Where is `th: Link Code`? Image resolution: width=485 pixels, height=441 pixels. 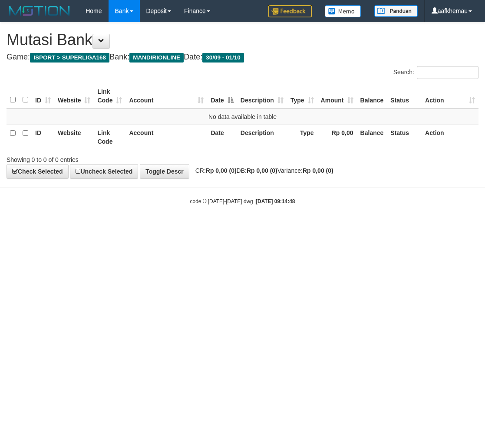 th: Link Code is located at coordinates (109, 137).